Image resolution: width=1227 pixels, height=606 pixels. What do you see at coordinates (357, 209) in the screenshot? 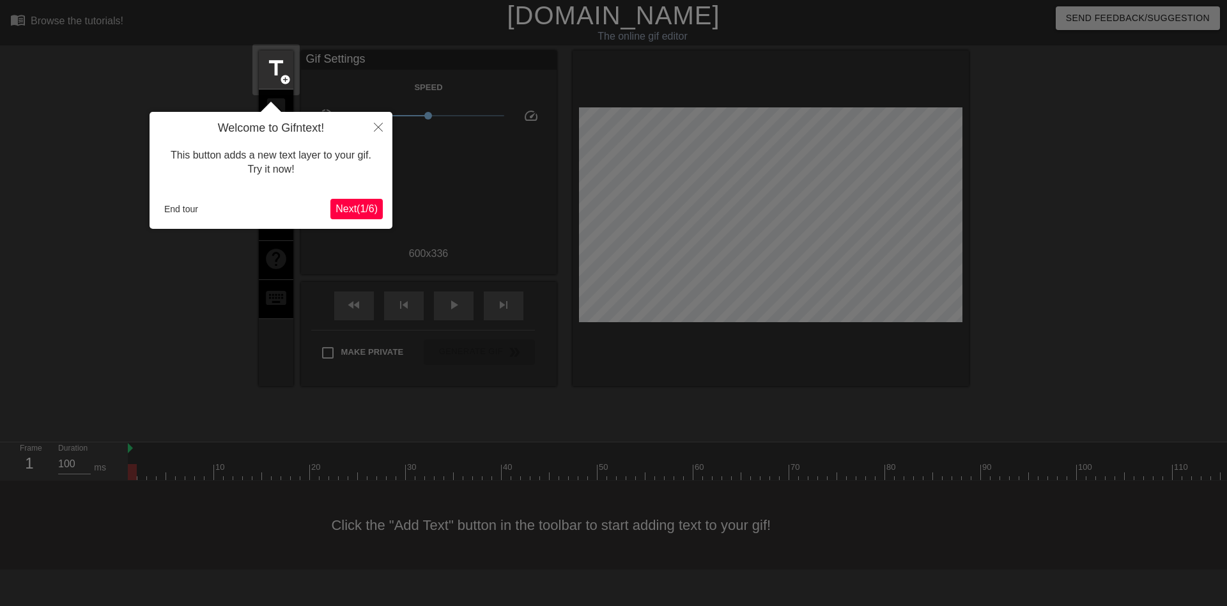
I see `button: Next` at bounding box center [357, 209].